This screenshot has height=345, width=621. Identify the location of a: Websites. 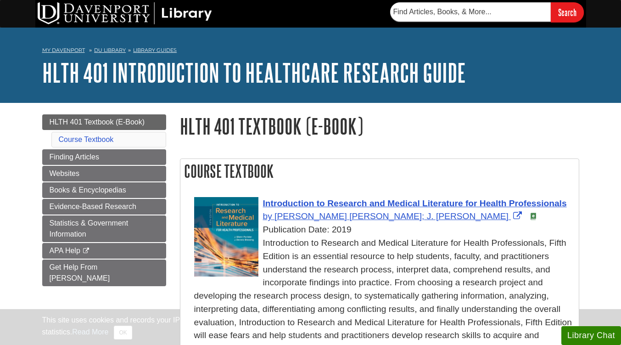
(104, 174).